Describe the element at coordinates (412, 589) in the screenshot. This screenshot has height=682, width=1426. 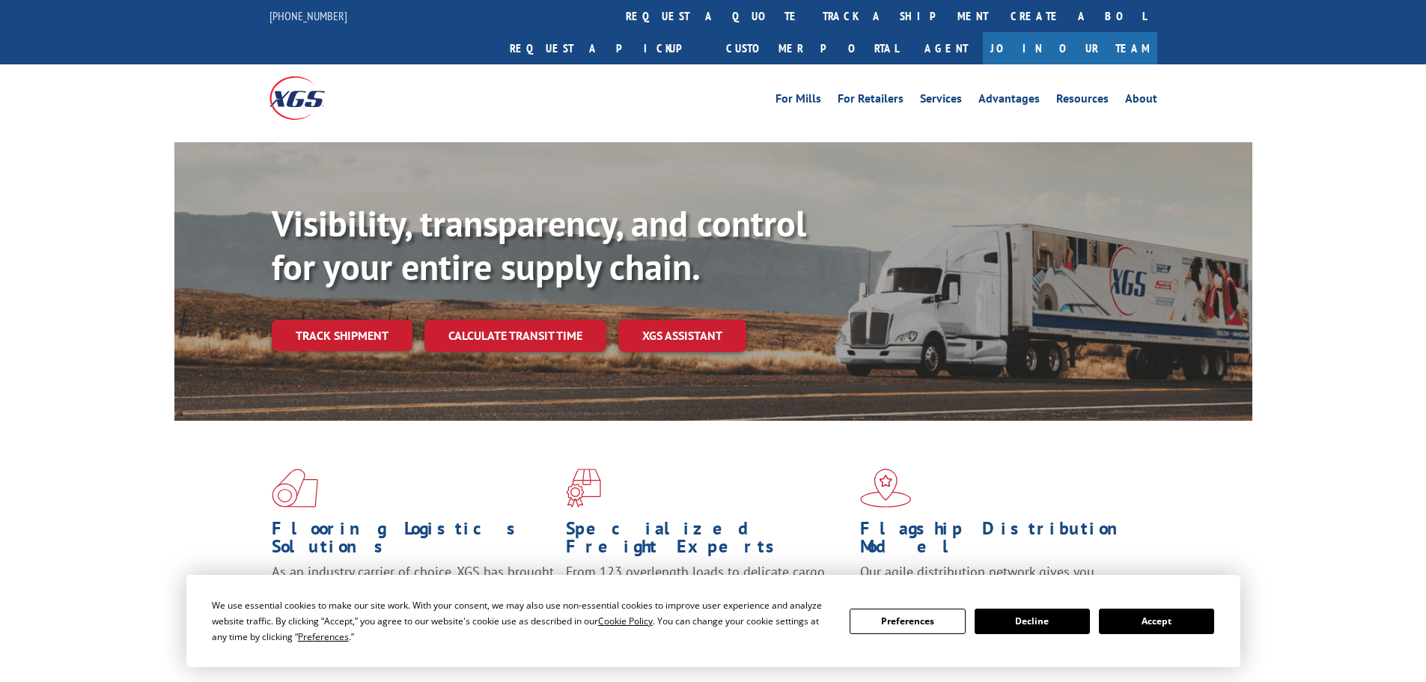
I see `span: As an industry carrier of choice, XGS has brought innovation and dedication to flooring logistics...` at that location.